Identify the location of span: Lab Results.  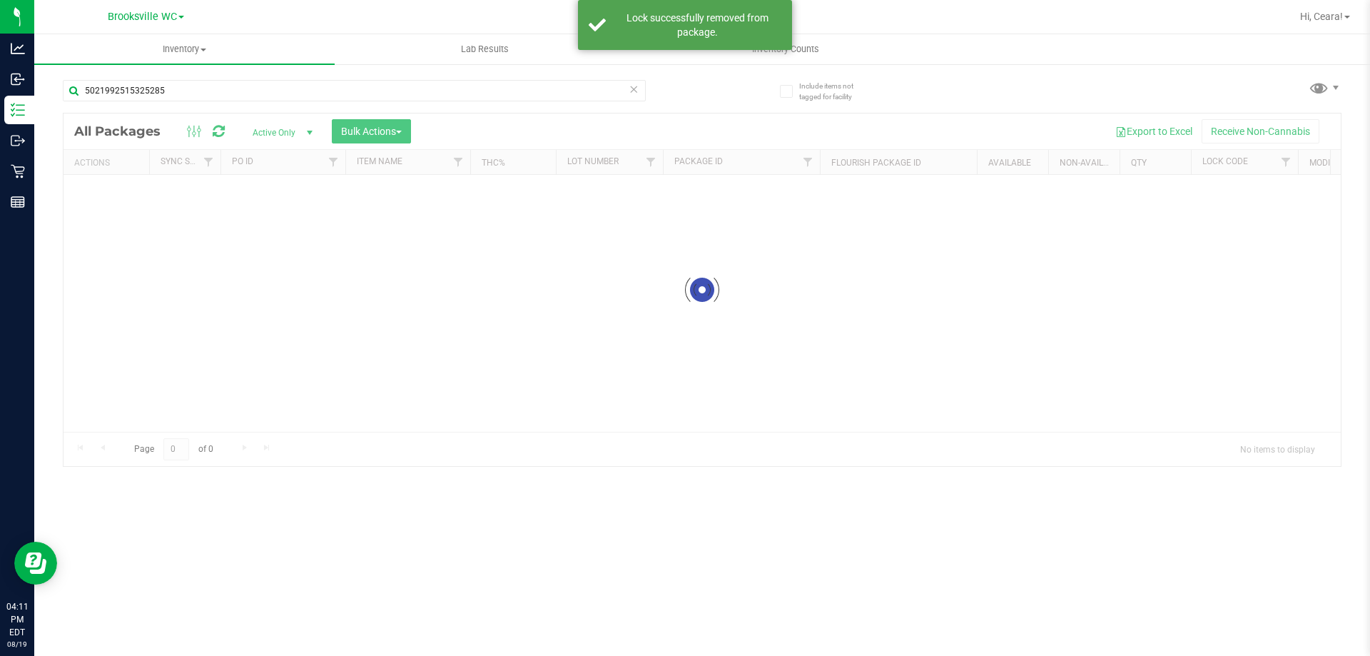
(485, 49).